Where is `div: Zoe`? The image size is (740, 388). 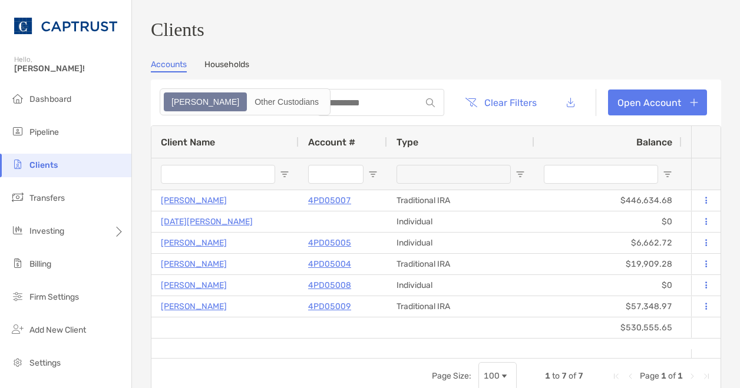 div: Zoe is located at coordinates (205, 102).